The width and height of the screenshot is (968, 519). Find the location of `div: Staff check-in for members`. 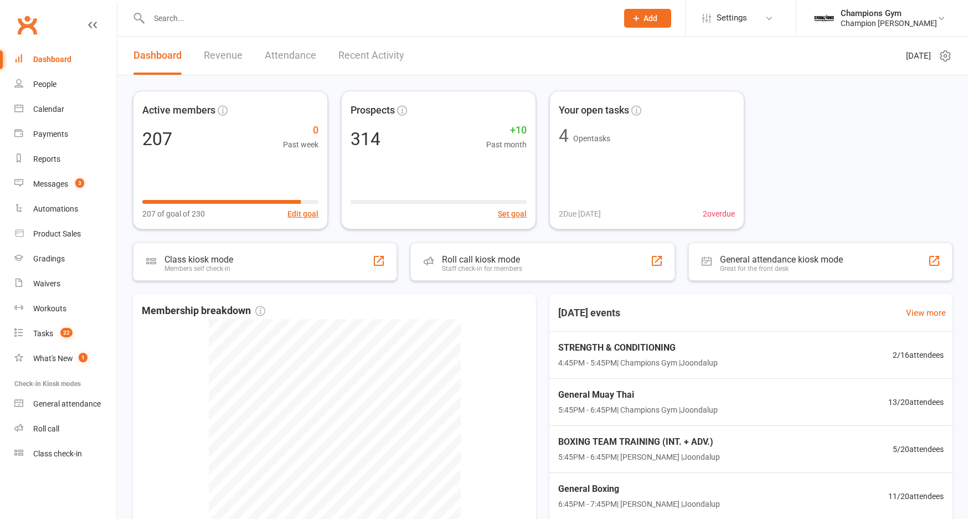

div: Staff check-in for members is located at coordinates (482, 269).